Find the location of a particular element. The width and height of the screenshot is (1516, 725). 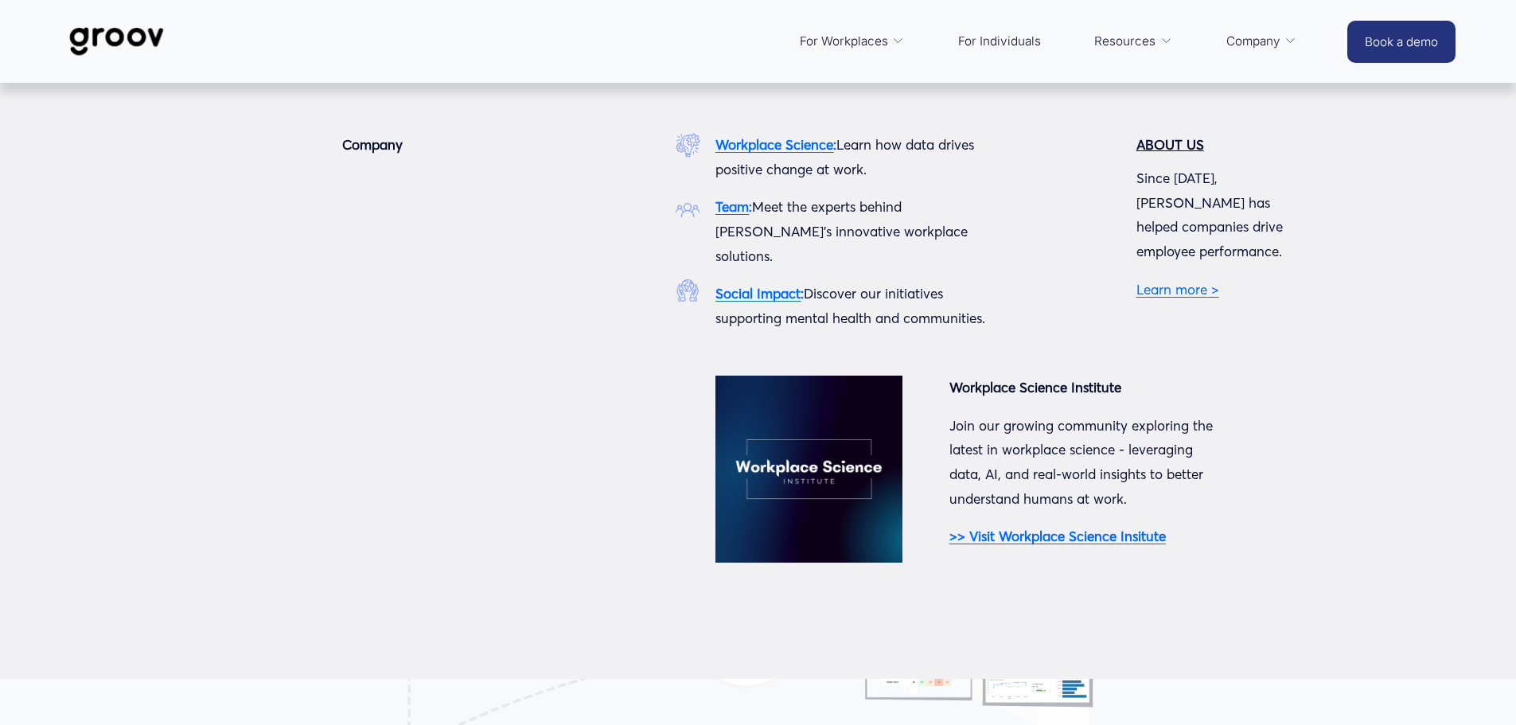

a: Learn more > is located at coordinates (1178, 289).